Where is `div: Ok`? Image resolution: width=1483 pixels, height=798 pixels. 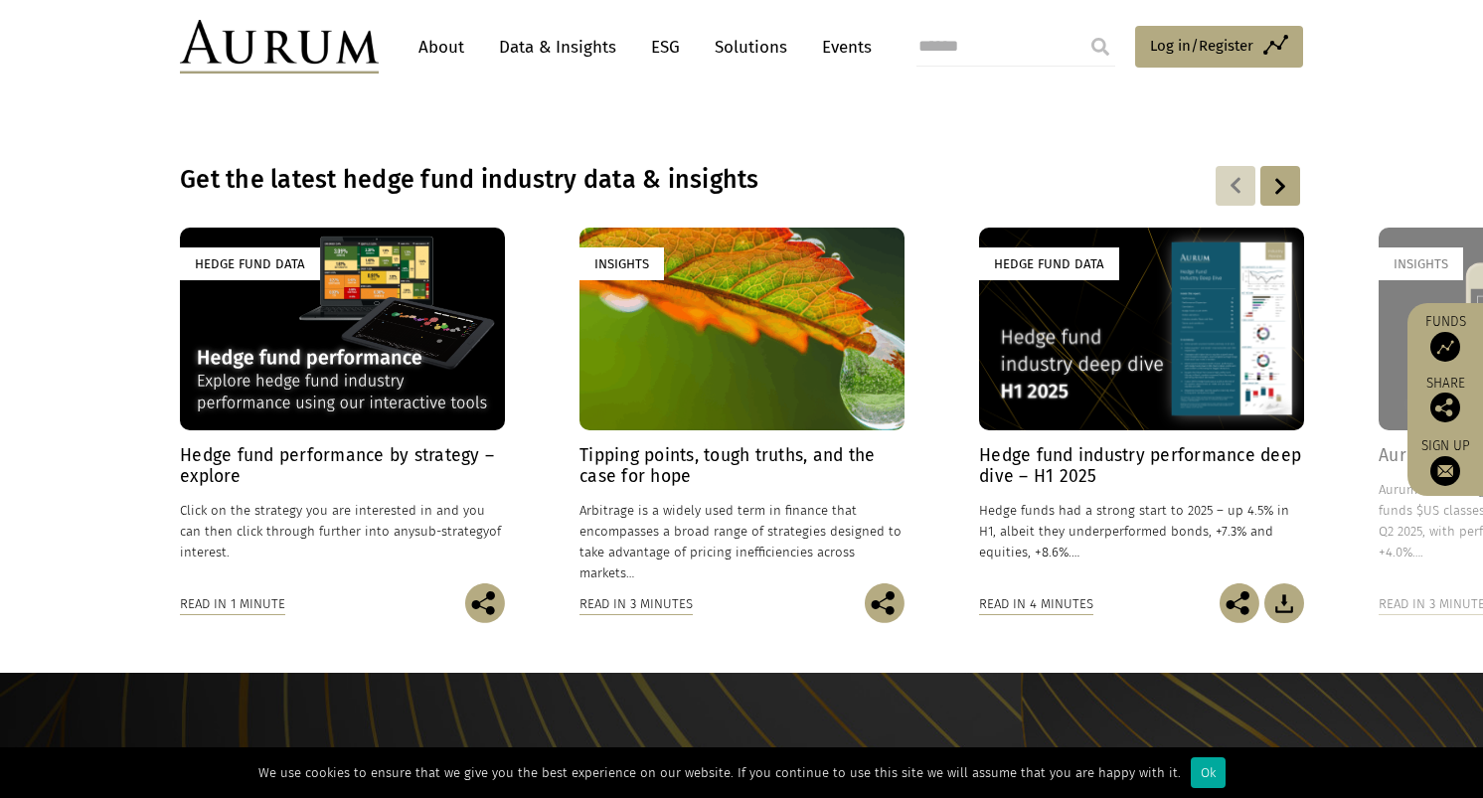
div: Ok is located at coordinates (1208, 772).